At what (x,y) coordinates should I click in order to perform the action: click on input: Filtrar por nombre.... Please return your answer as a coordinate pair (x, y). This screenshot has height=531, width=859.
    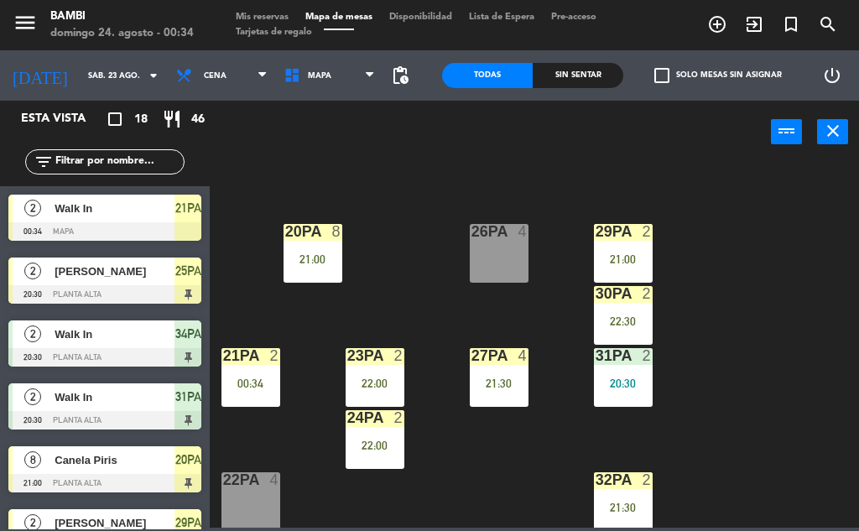
    Looking at the image, I should click on (118, 162).